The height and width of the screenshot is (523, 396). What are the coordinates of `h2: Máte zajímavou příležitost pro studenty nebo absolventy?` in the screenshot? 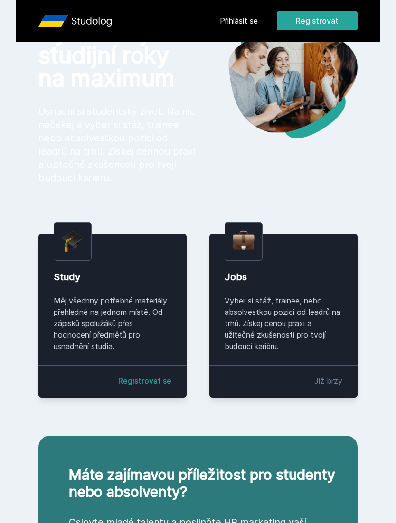 It's located at (205, 483).